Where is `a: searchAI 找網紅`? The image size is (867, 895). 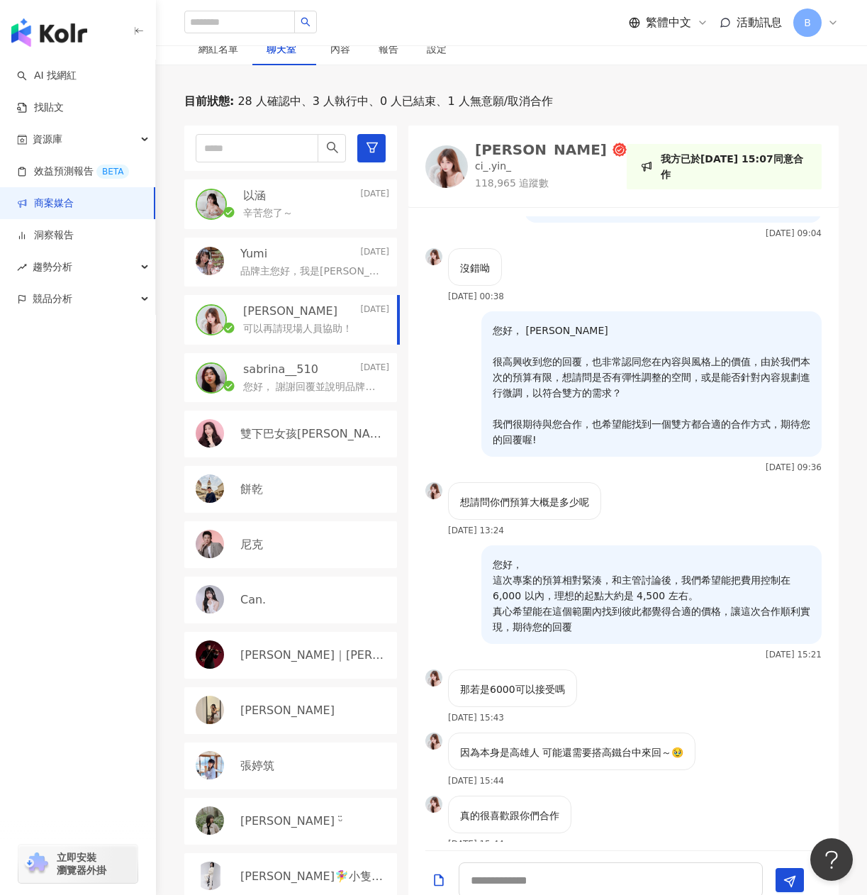 a: searchAI 找網紅 is located at coordinates (47, 76).